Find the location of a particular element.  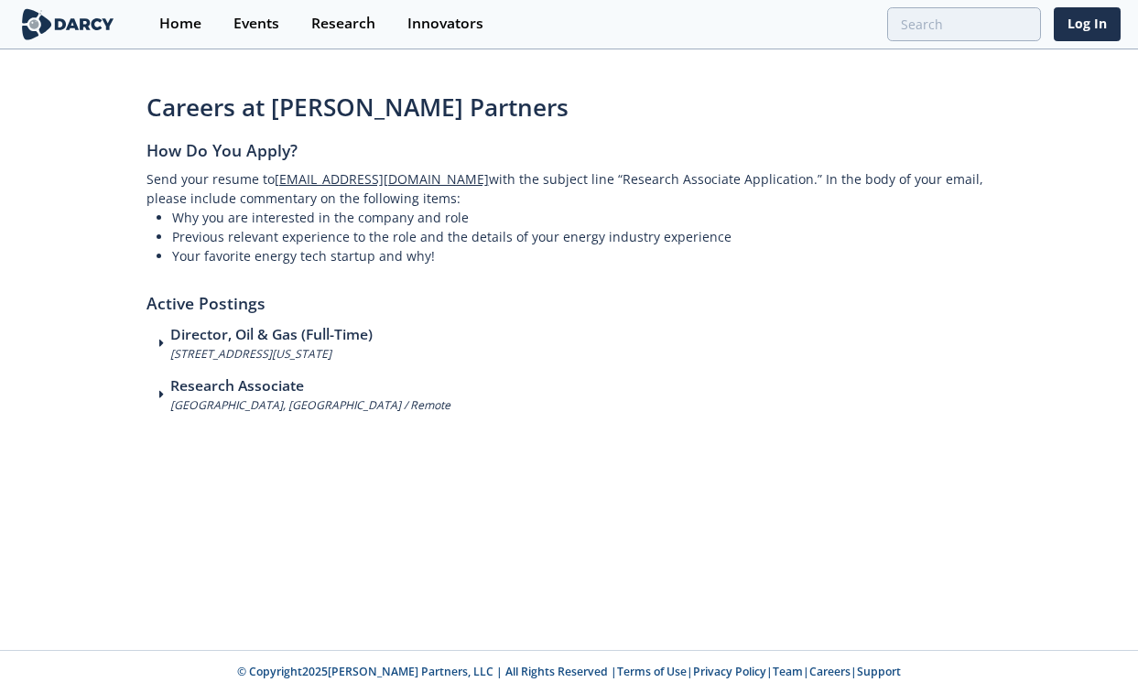

a: Team is located at coordinates (787, 671).